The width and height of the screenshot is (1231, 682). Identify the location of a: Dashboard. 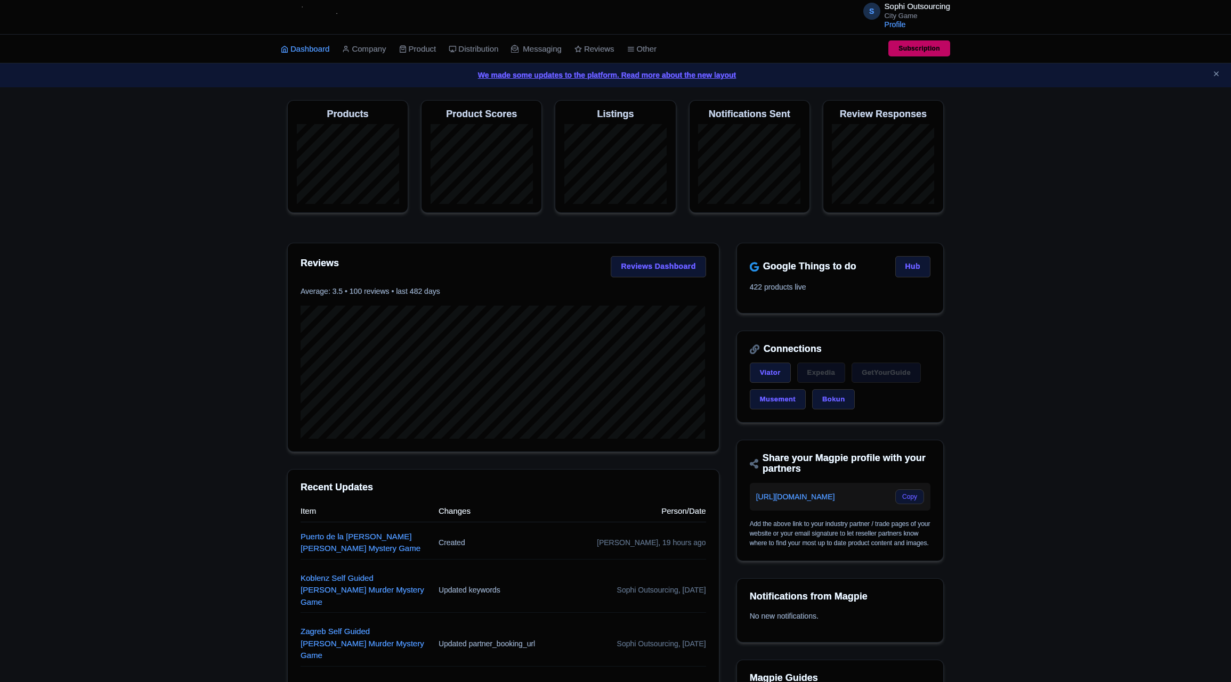
(305, 49).